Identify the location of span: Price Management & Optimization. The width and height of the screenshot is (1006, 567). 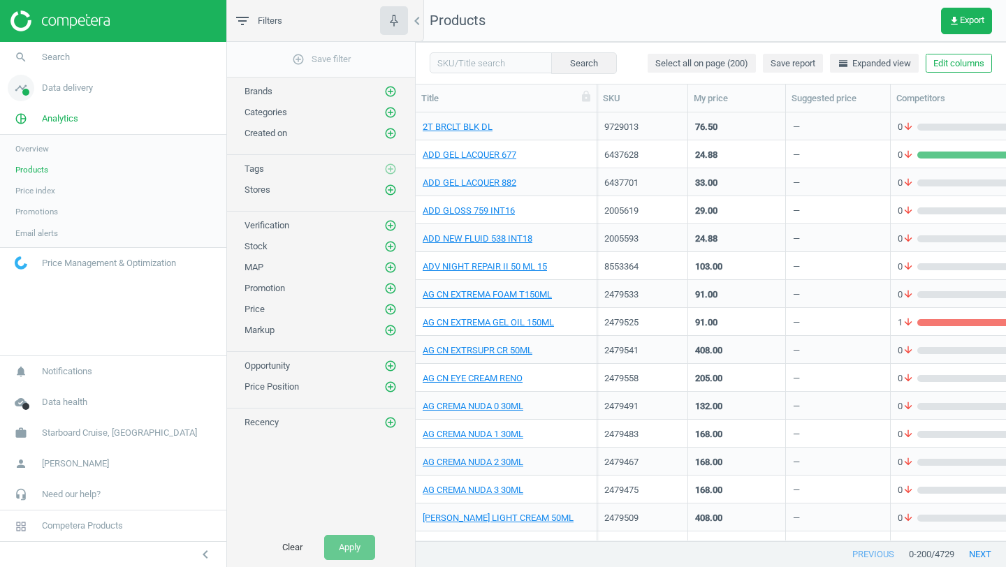
(109, 263).